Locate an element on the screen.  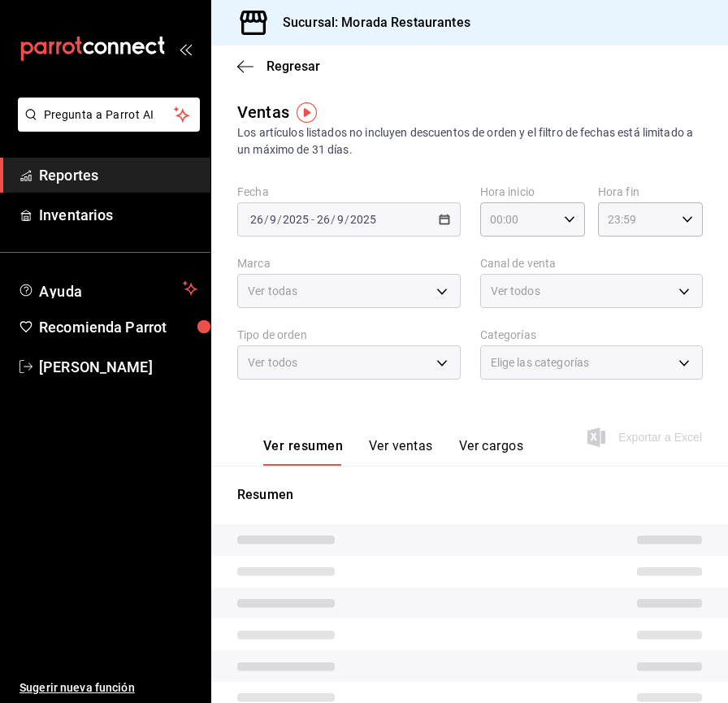
img: Tooltip marker is located at coordinates (306, 112).